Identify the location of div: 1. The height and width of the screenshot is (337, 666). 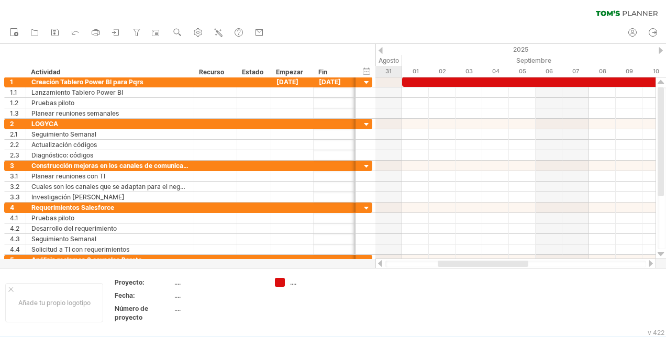
(18, 82).